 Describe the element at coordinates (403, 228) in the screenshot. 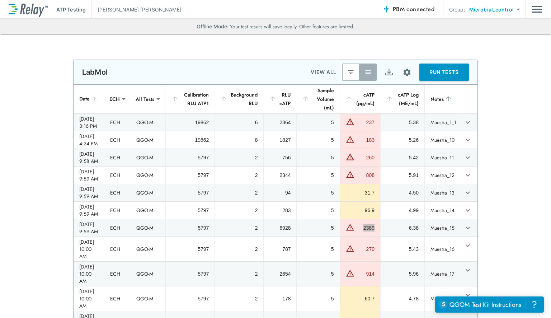

I see `div: 6.38` at that location.